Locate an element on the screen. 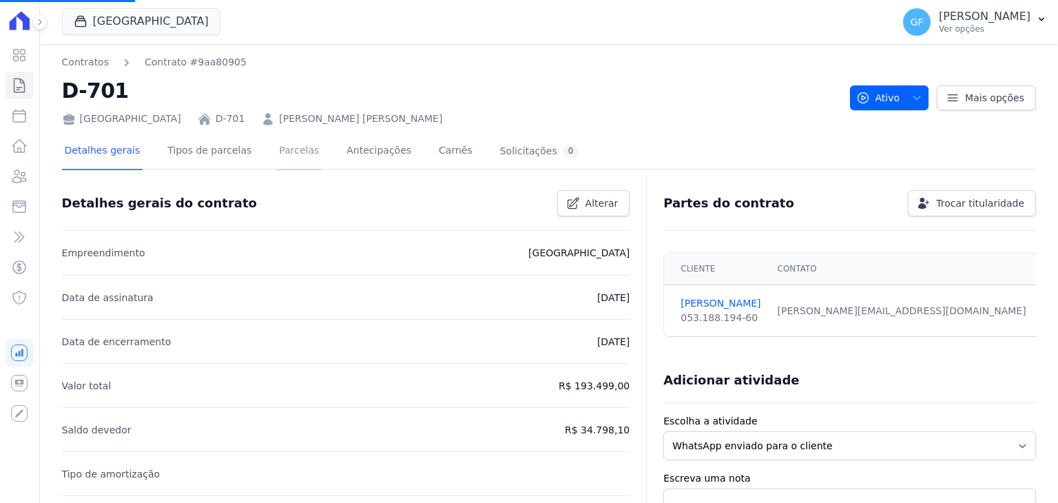 This screenshot has height=503, width=1058. a: Mais opções is located at coordinates (986, 98).